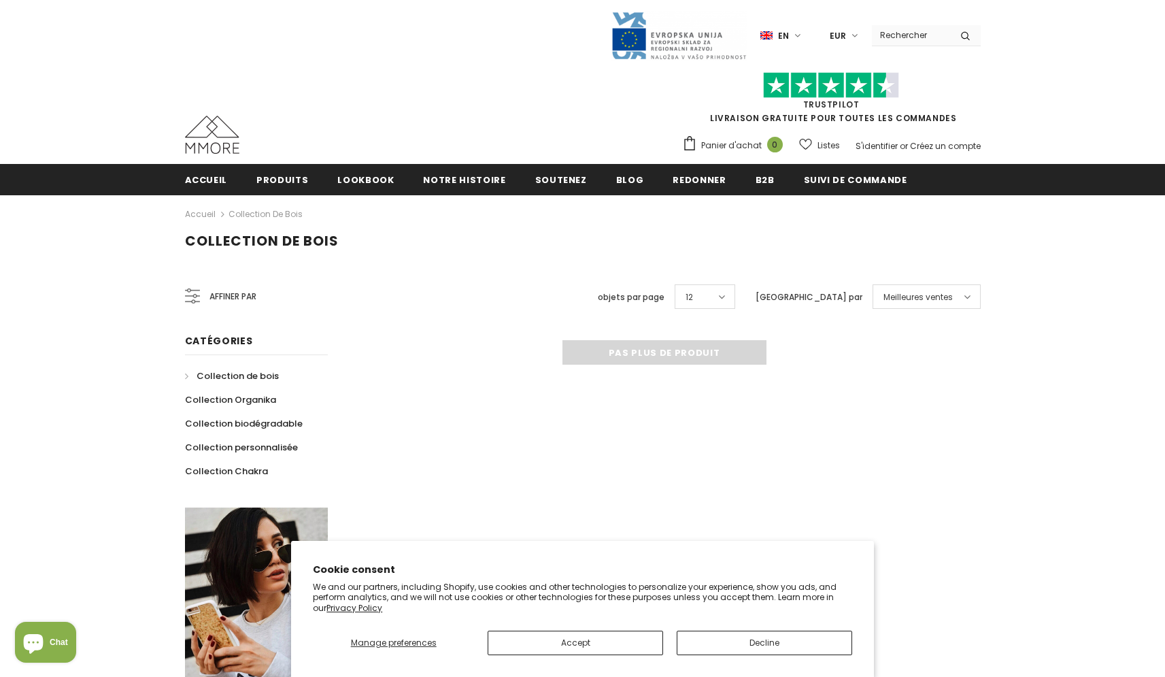 This screenshot has width=1165, height=677. What do you see at coordinates (765, 643) in the screenshot?
I see `button: Decline` at bounding box center [765, 643].